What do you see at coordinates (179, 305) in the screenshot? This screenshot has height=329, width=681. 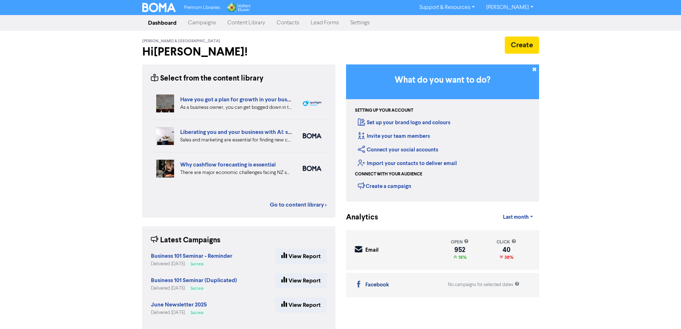 I see `a: June Newsletter 2025` at bounding box center [179, 305].